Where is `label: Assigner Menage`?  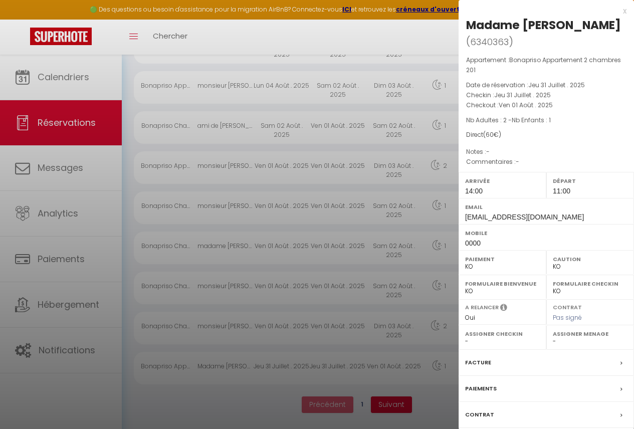 label: Assigner Menage is located at coordinates (590, 334).